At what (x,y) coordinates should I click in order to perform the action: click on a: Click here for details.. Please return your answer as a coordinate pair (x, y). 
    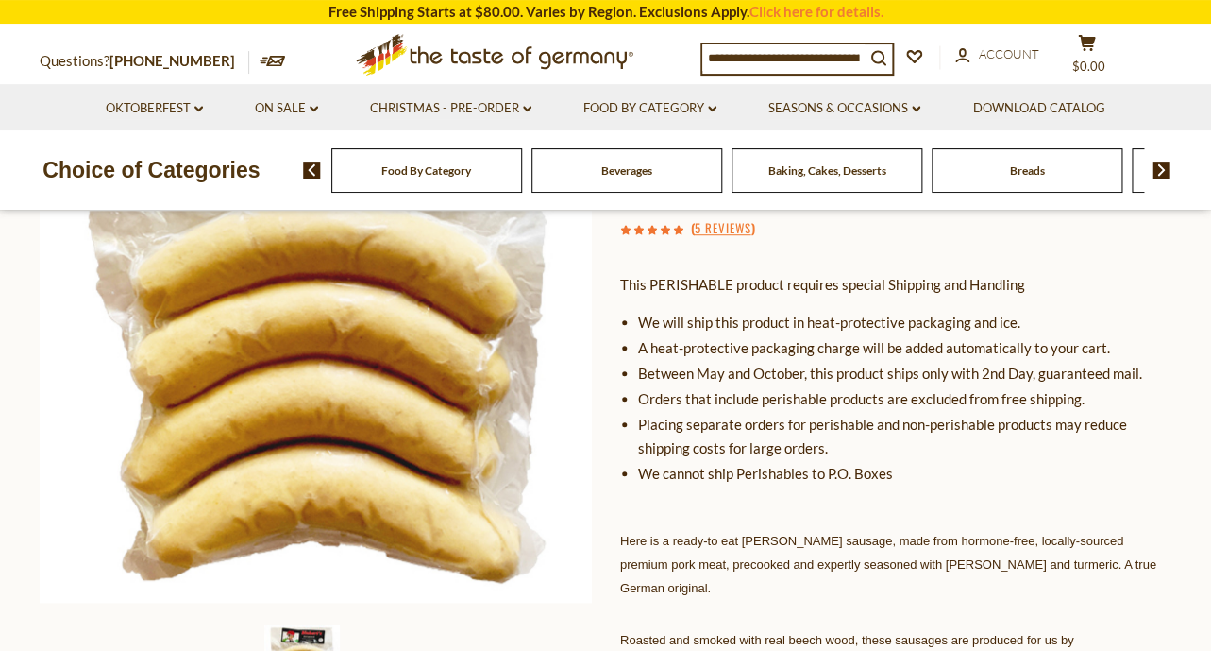
    Looking at the image, I should click on (817, 11).